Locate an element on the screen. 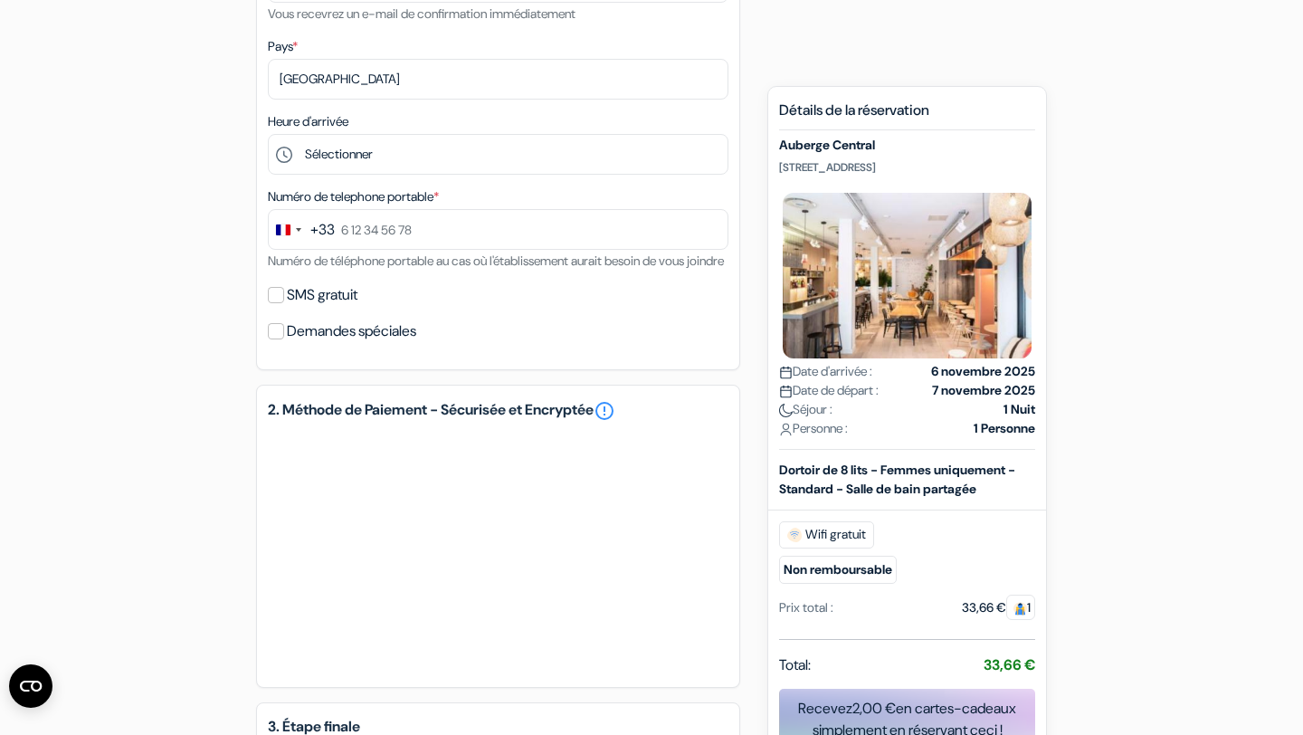  span: 2,00 € is located at coordinates (874, 708).